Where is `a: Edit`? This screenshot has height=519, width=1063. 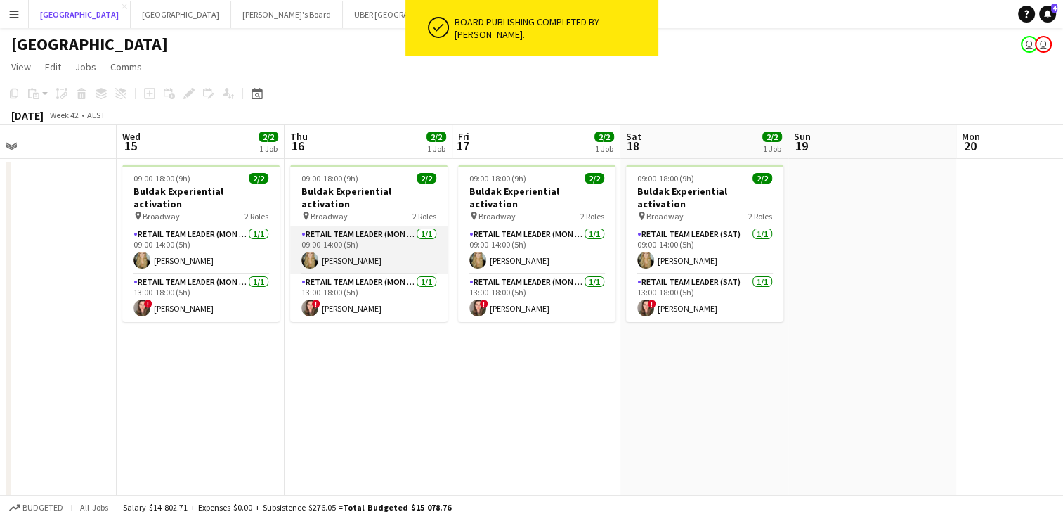 a: Edit is located at coordinates (53, 67).